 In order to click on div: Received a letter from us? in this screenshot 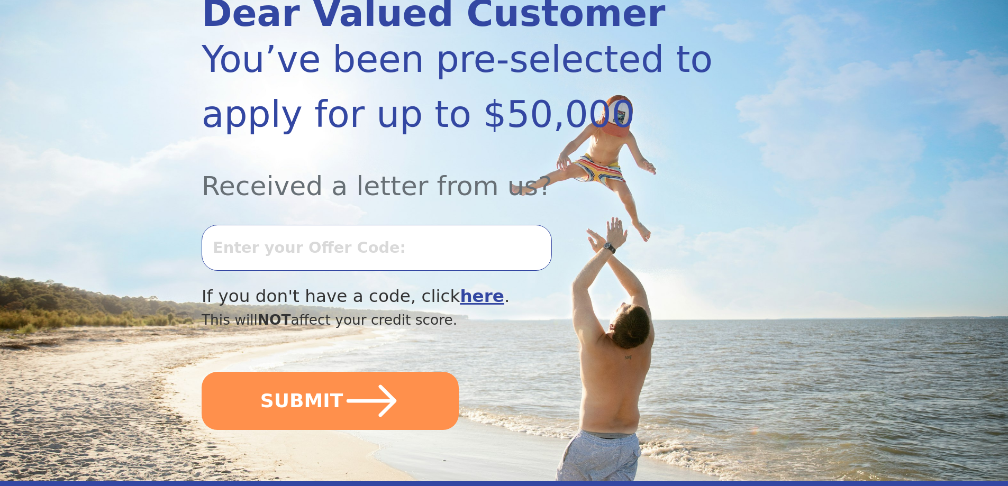, I will do `click(459, 173)`.